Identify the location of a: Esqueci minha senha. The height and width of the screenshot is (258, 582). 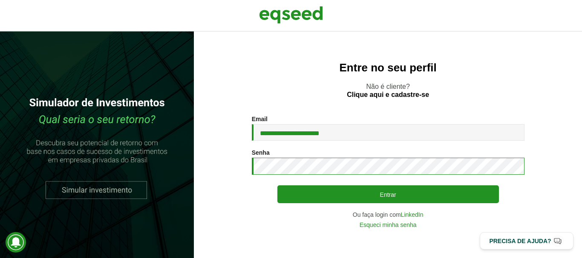
(388, 225).